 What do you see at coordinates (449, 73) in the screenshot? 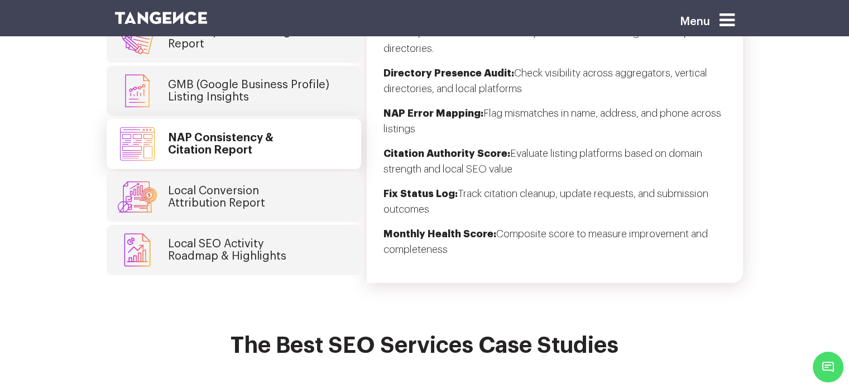
I see `strong: Directory Presence Audit:` at bounding box center [449, 73].